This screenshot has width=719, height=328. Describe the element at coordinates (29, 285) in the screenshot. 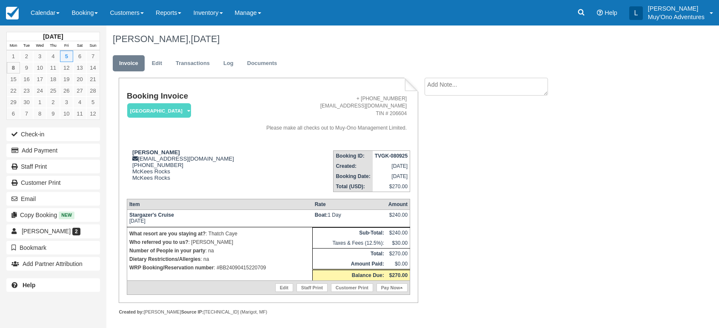

I see `b: Help` at that location.